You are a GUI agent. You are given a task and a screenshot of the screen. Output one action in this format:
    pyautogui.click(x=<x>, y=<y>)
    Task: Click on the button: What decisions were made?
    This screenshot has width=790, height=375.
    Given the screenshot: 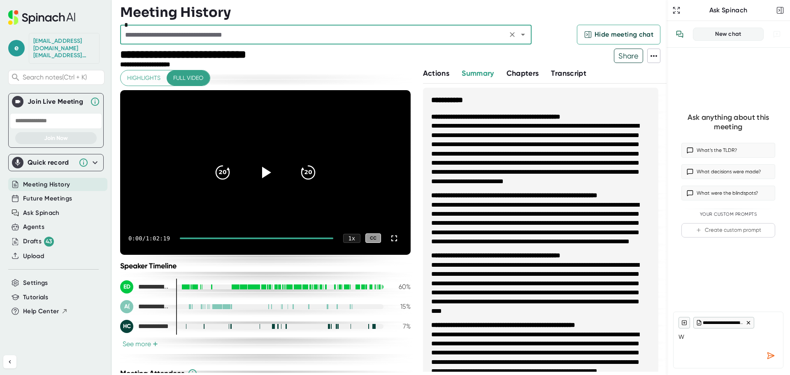 What is the action you would take?
    pyautogui.click(x=728, y=172)
    